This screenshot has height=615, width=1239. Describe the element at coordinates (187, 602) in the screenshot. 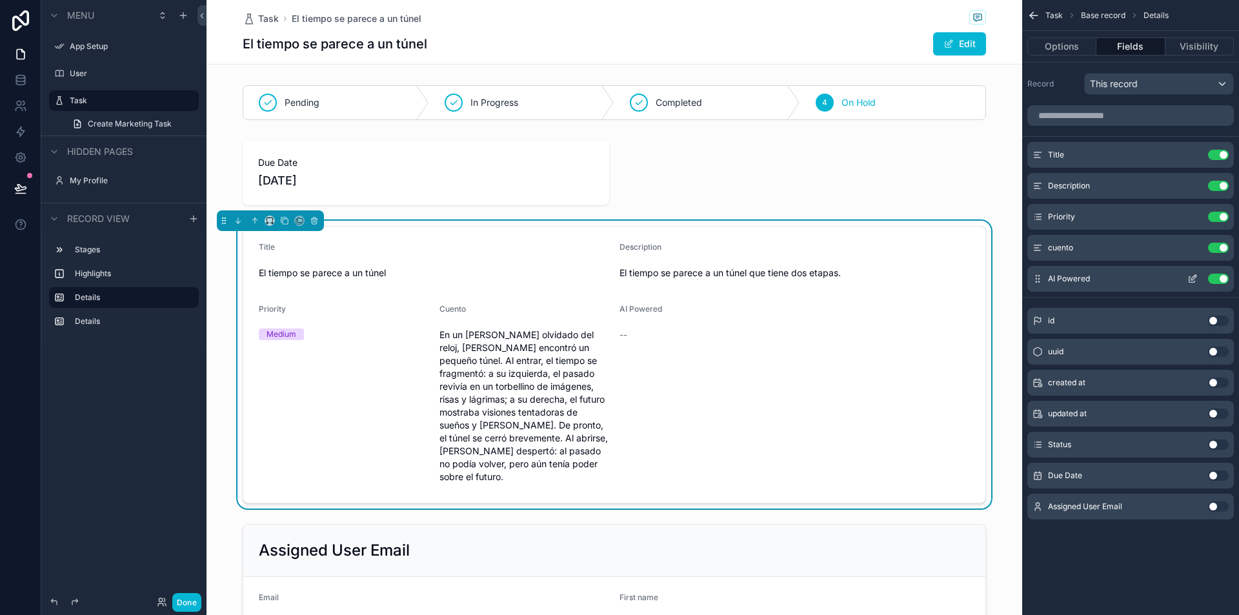

I see `button: Done` at that location.